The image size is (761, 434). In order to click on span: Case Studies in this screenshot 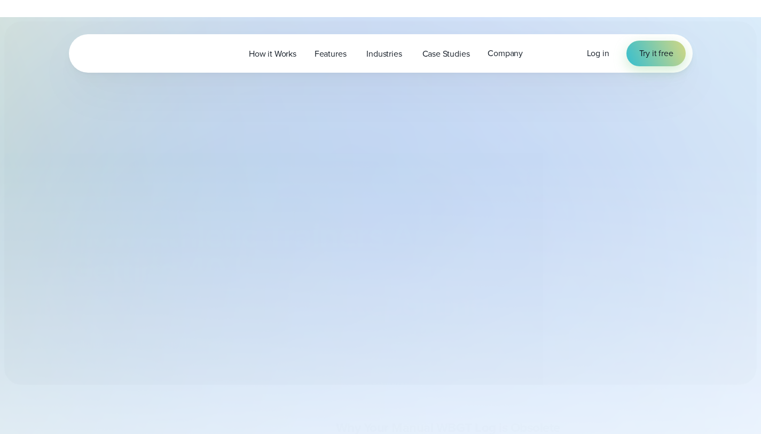, I will do `click(446, 54)`.